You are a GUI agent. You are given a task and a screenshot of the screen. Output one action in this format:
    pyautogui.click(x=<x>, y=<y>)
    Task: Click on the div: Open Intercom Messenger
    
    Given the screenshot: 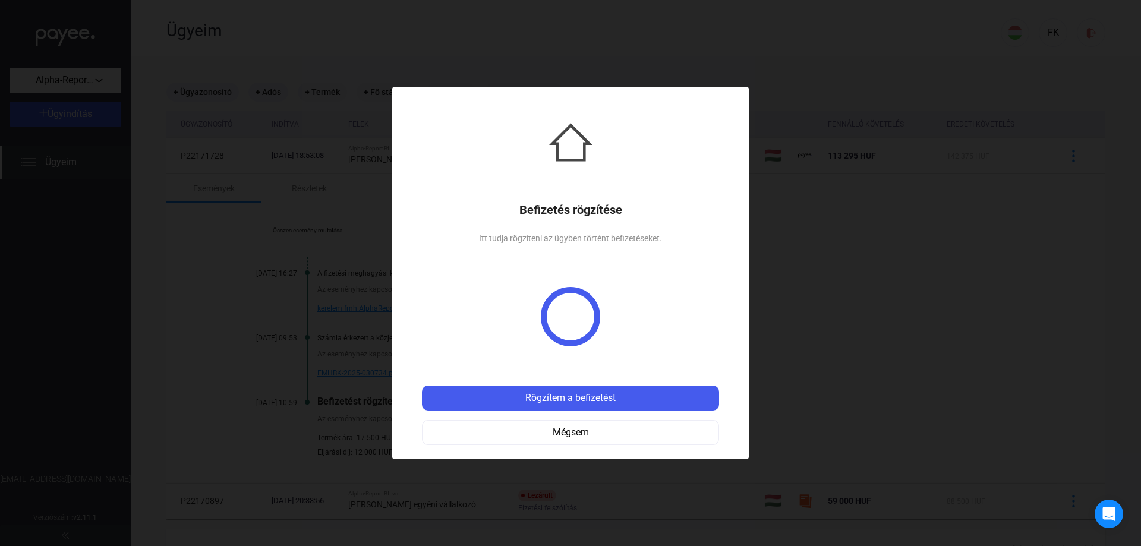 What is the action you would take?
    pyautogui.click(x=1109, y=514)
    